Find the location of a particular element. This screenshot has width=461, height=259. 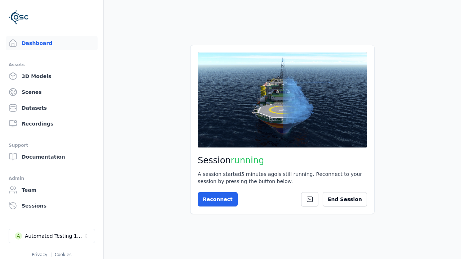

div: Admin is located at coordinates (51, 179).